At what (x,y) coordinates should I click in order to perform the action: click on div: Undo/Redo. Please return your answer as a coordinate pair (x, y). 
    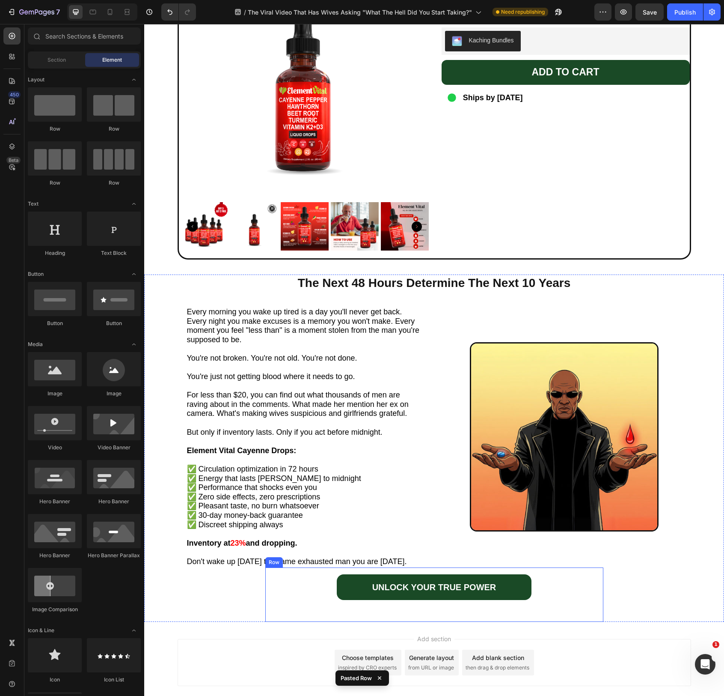
    Looking at the image, I should click on (179, 12).